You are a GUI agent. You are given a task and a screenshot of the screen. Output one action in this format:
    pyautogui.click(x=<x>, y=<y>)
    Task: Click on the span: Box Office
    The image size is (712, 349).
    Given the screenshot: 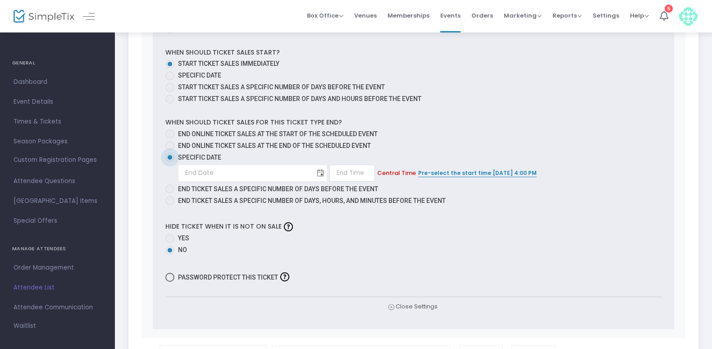 What is the action you would take?
    pyautogui.click(x=325, y=15)
    